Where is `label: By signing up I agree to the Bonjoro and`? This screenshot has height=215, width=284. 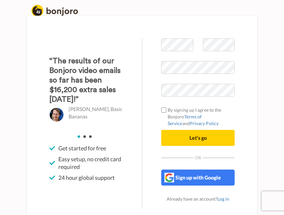 label: By signing up I agree to the Bonjoro and is located at coordinates (197, 116).